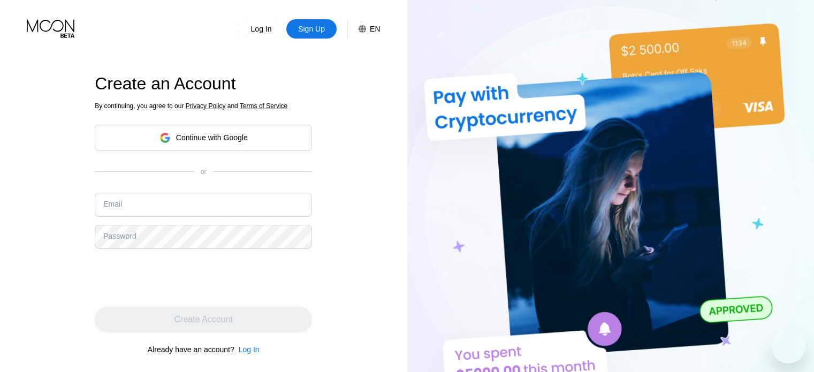 The width and height of the screenshot is (814, 372). What do you see at coordinates (263, 106) in the screenshot?
I see `span: Terms of Service` at bounding box center [263, 106].